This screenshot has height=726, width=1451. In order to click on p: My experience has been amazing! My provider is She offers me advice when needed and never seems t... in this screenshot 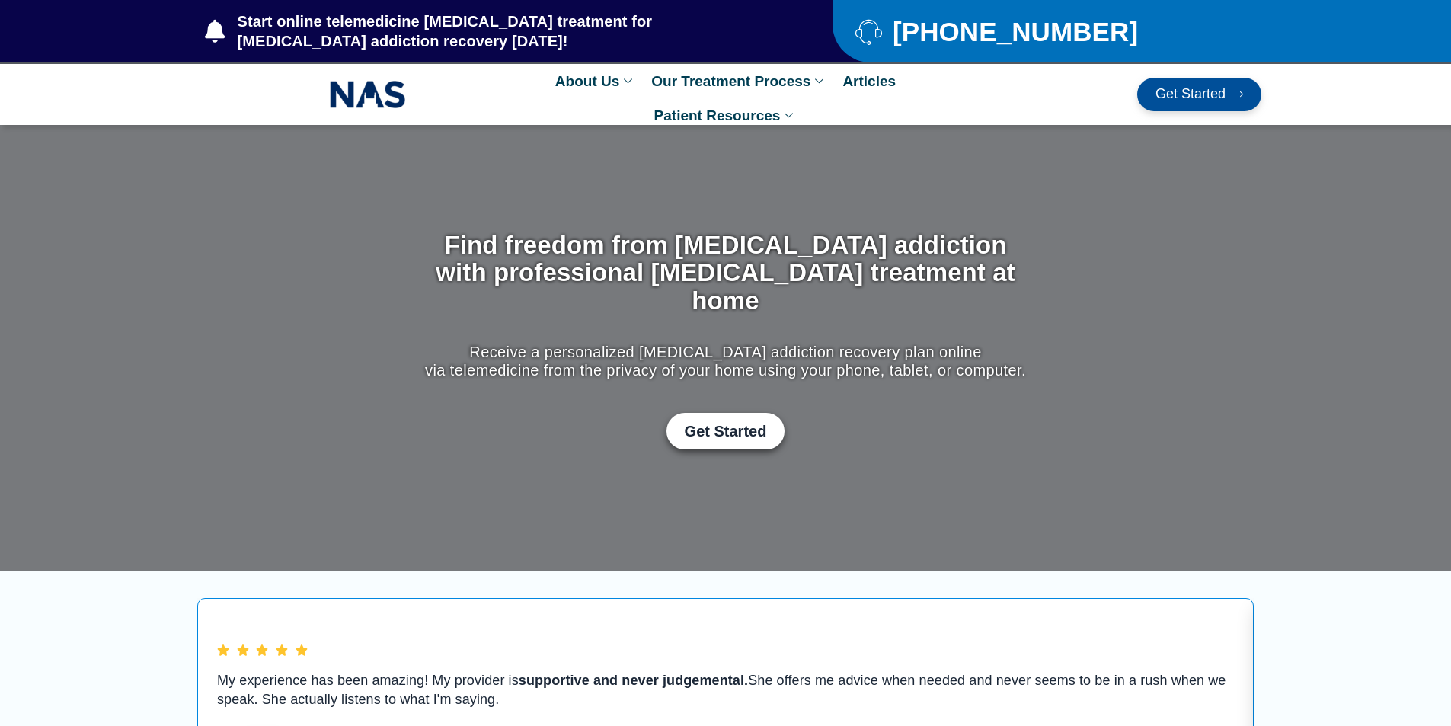, I will do `click(725, 690)`.